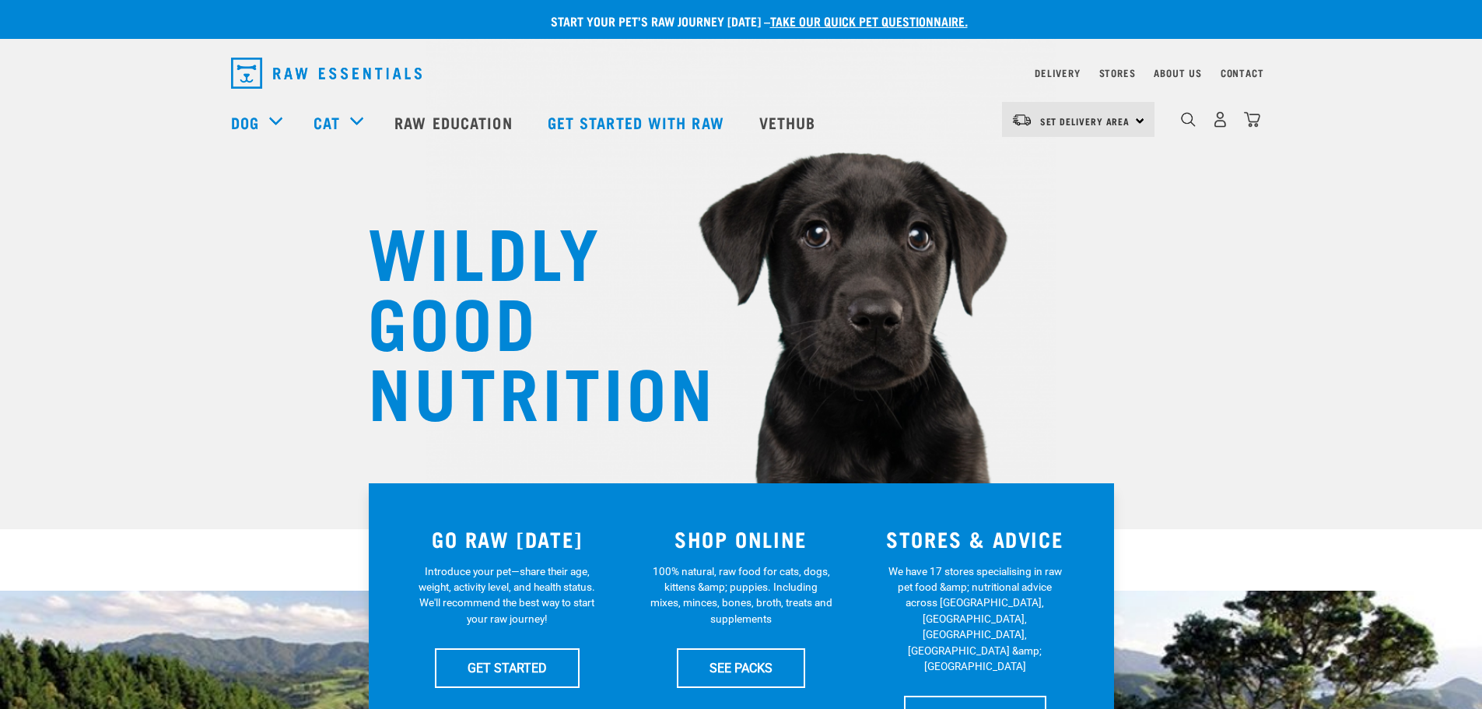 The image size is (1482, 709). What do you see at coordinates (1188, 119) in the screenshot?
I see `img: home-icon-1@2x.png` at bounding box center [1188, 119].